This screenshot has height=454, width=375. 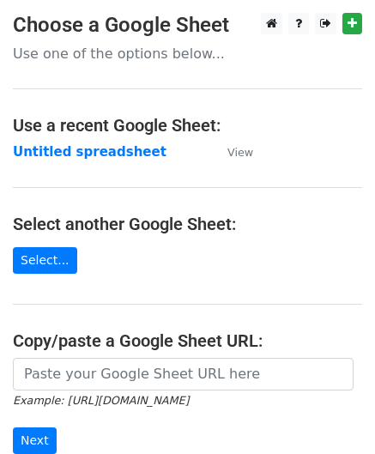 What do you see at coordinates (34, 441) in the screenshot?
I see `input: Next` at bounding box center [34, 441].